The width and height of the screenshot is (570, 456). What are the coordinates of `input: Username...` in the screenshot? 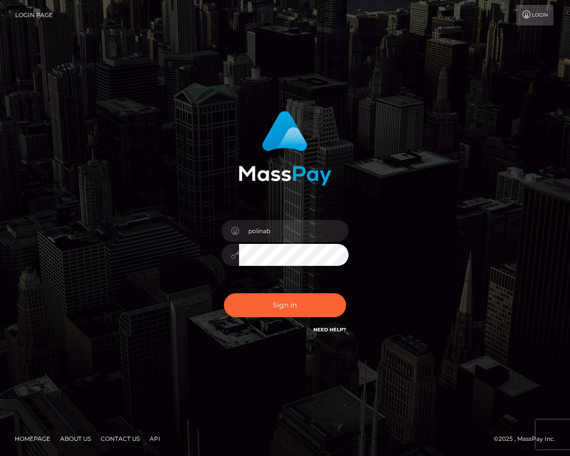 It's located at (294, 231).